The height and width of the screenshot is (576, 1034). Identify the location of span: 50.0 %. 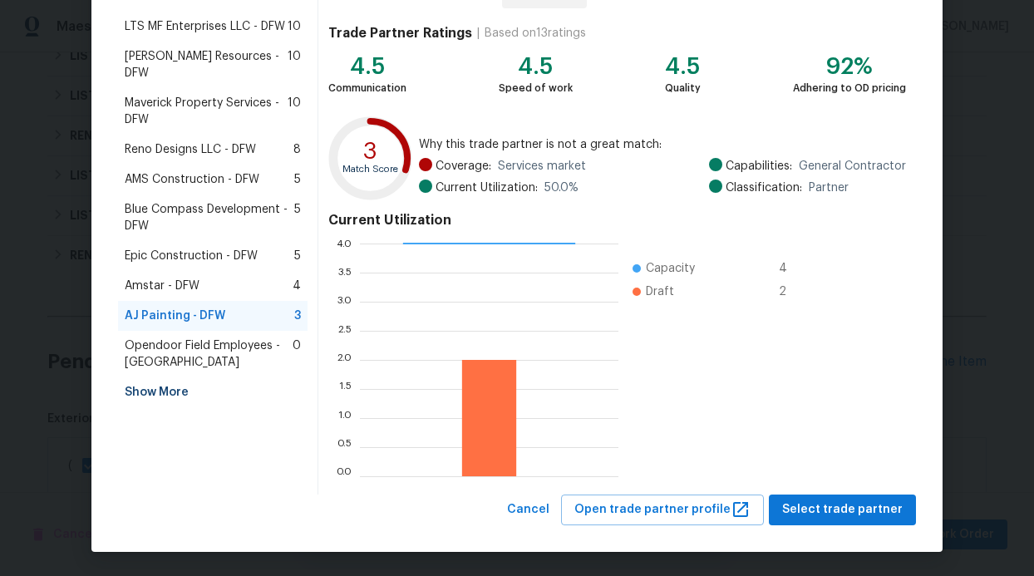
(561, 188).